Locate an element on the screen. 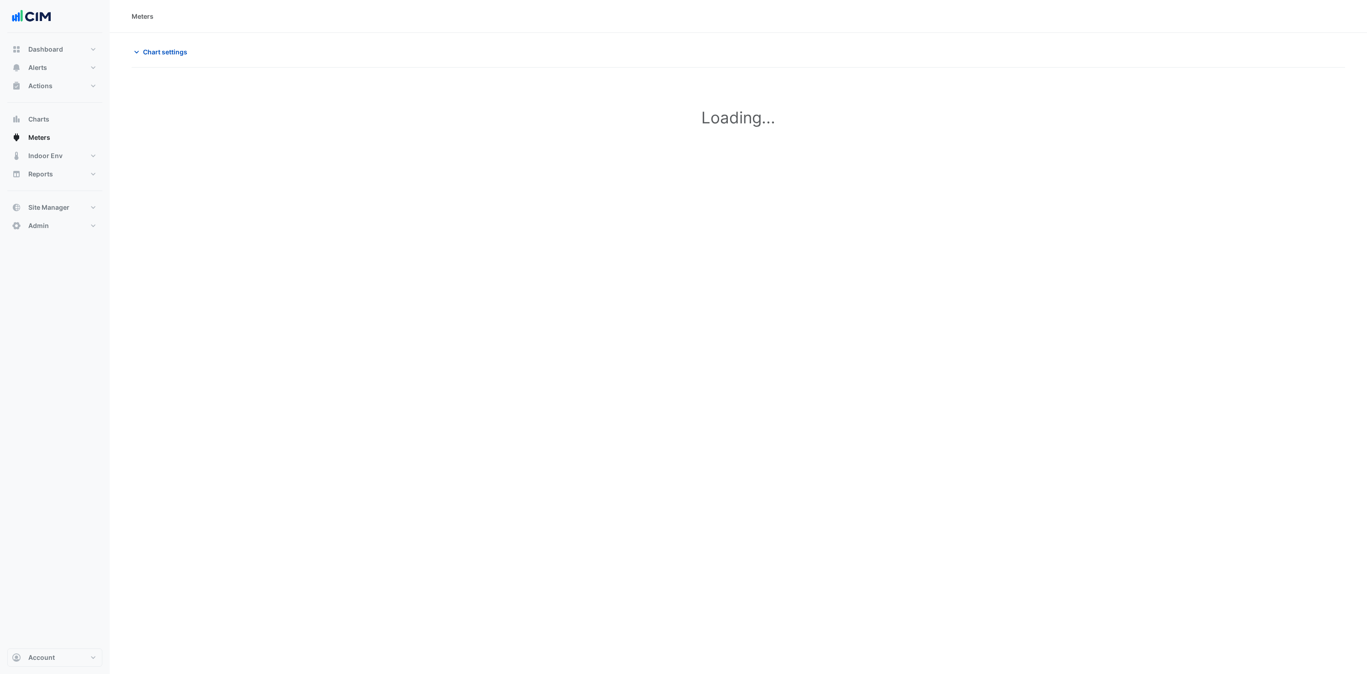  button: Charts is located at coordinates (55, 119).